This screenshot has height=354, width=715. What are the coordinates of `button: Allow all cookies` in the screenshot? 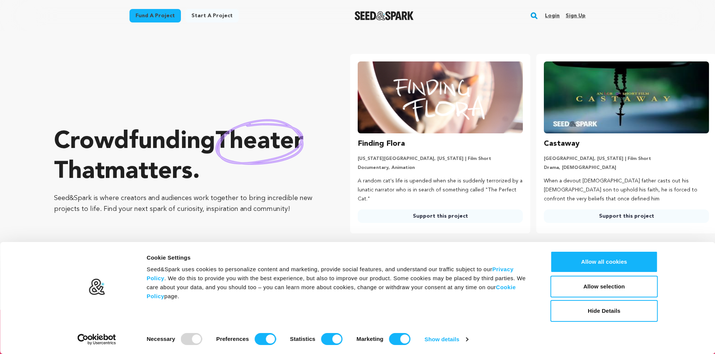 It's located at (604, 262).